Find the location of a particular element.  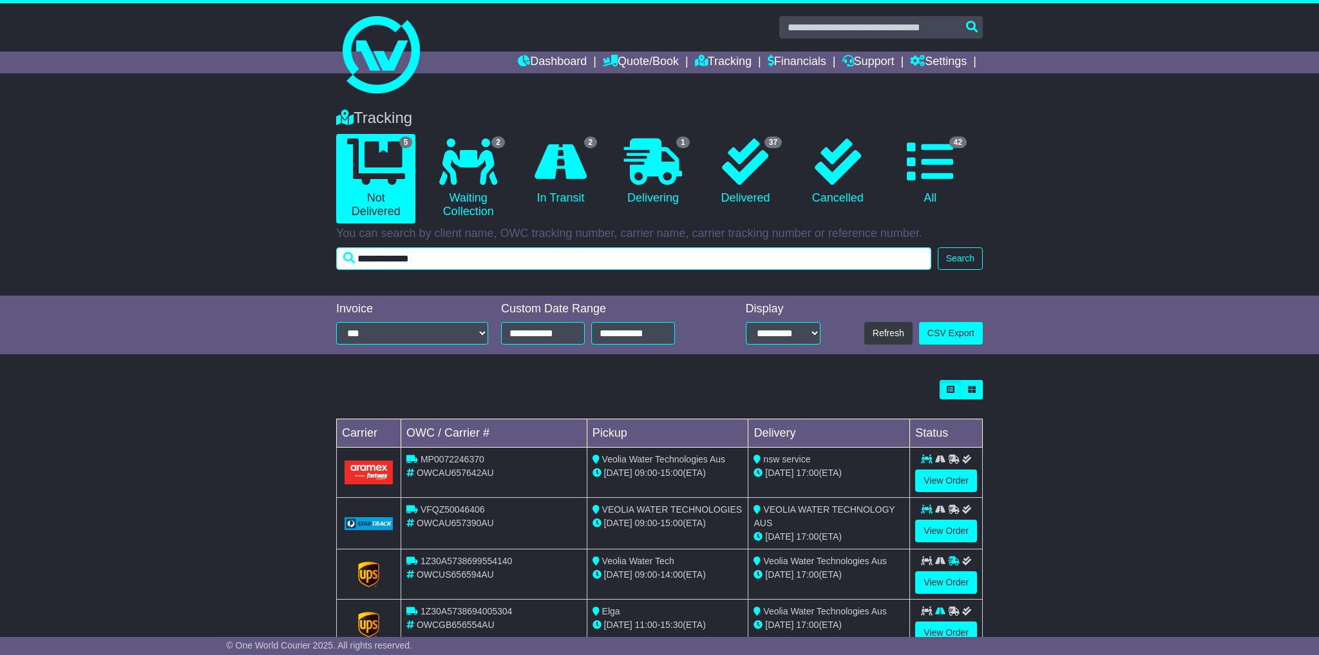

td: OWC / Carrier # is located at coordinates (494, 433).